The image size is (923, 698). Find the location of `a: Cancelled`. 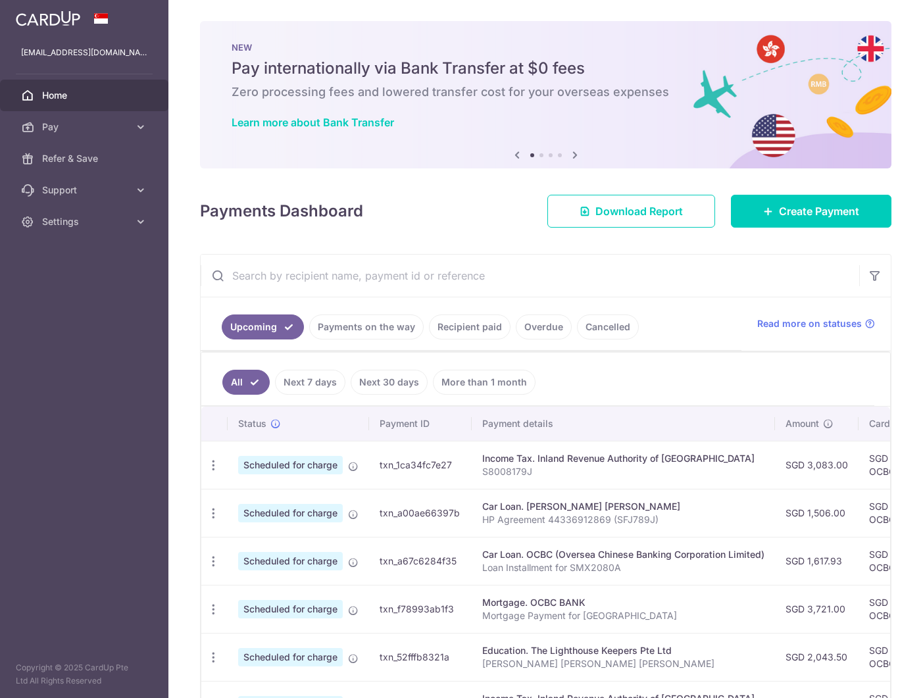

a: Cancelled is located at coordinates (608, 327).